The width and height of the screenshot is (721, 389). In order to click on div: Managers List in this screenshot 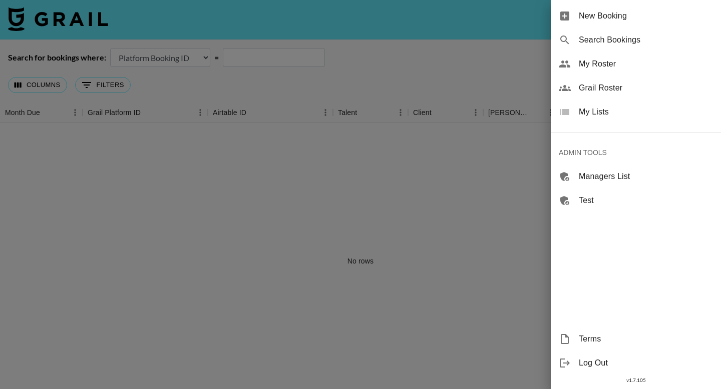, I will do `click(636, 177)`.